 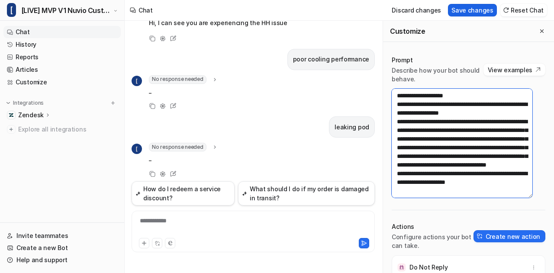 I want to click on p: Integrations, so click(x=28, y=103).